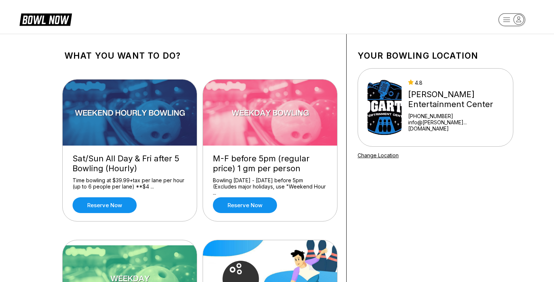 The image size is (554, 282). Describe the element at coordinates (130, 163) in the screenshot. I see `div: Sat/Sun All Day & Fri after 5 Bowling (Hourly)` at that location.